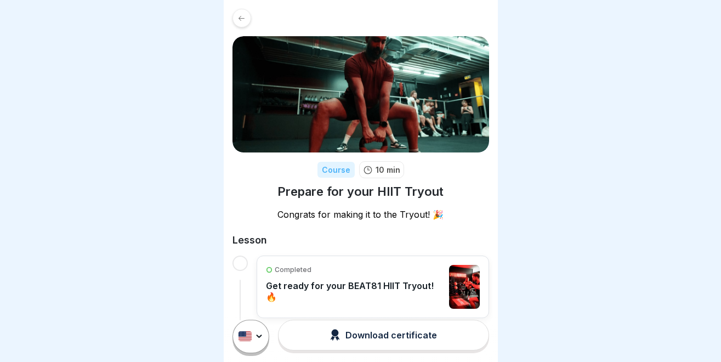 The height and width of the screenshot is (362, 721). Describe the element at coordinates (383, 335) in the screenshot. I see `div: Download certificate` at that location.